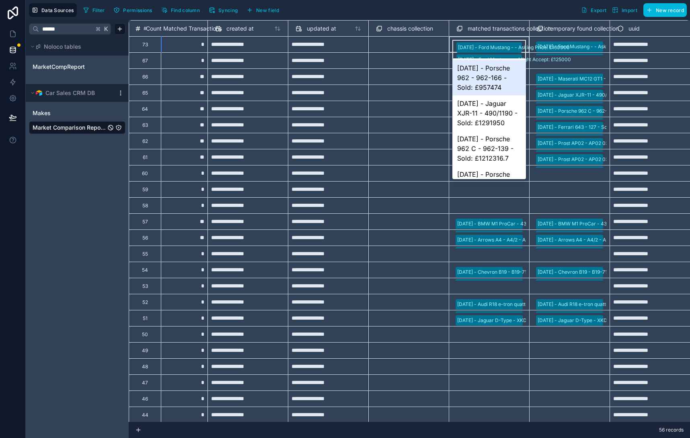 The image size is (690, 438). I want to click on div: 63, so click(145, 125).